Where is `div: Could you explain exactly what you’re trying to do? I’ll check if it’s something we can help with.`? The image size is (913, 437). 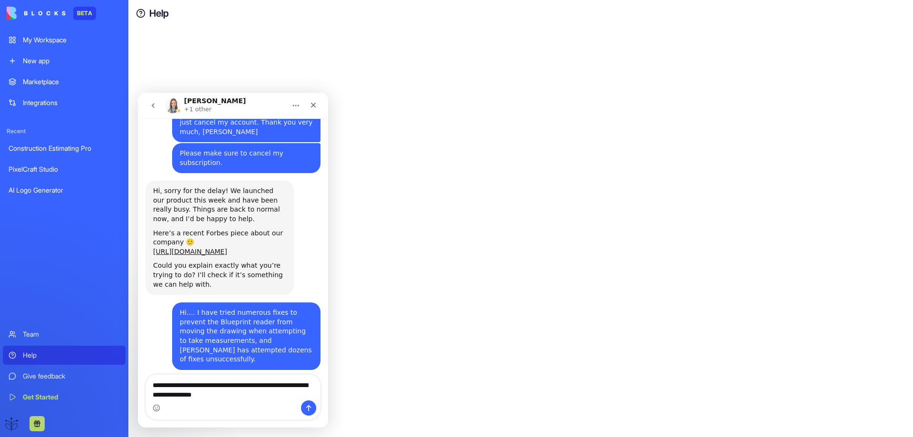 div: Could you explain exactly what you’re trying to do? I’ll check if it’s something we can help with. is located at coordinates (82, 182).